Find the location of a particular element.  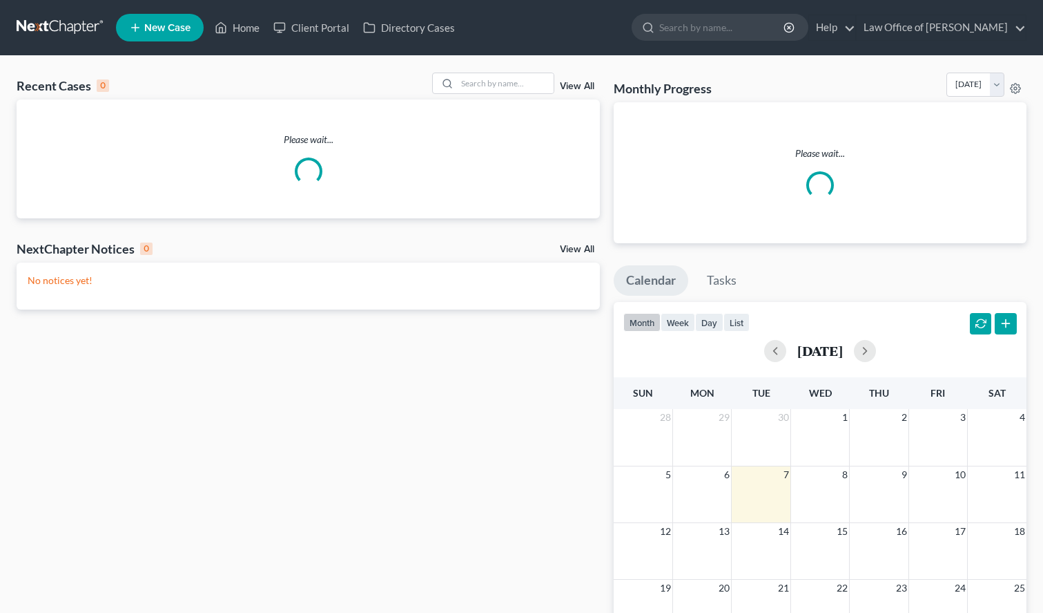

h3: Monthly Progress is located at coordinates (663, 88).